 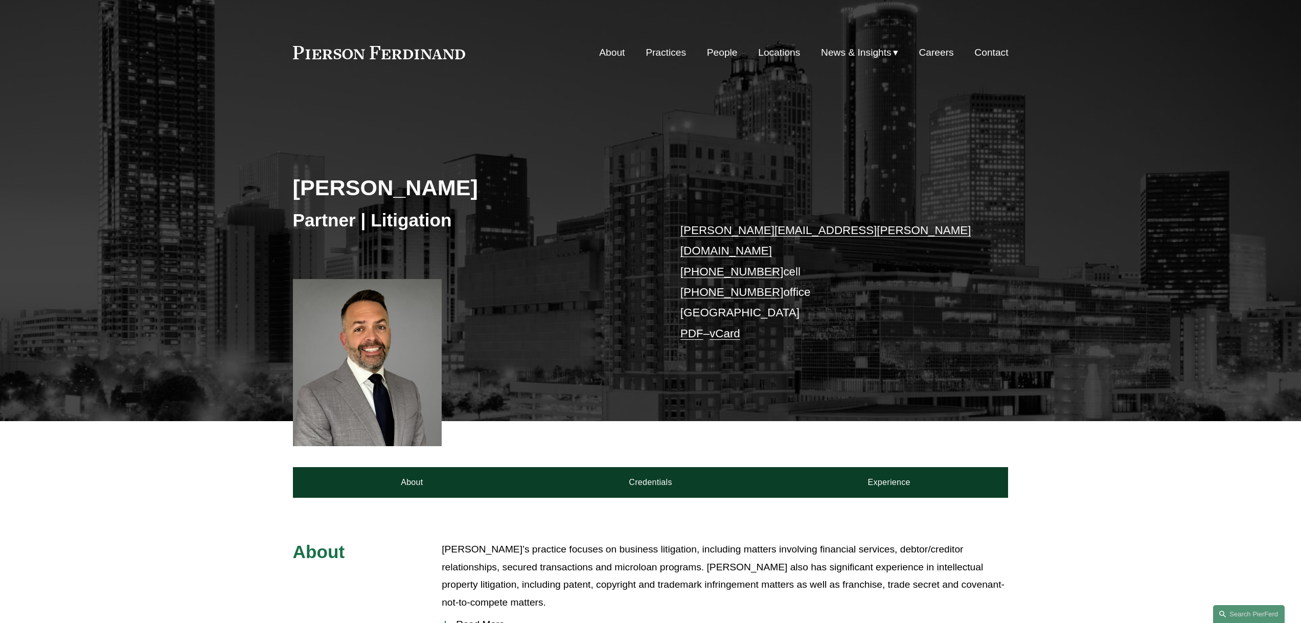 I want to click on a: Practices, so click(x=666, y=53).